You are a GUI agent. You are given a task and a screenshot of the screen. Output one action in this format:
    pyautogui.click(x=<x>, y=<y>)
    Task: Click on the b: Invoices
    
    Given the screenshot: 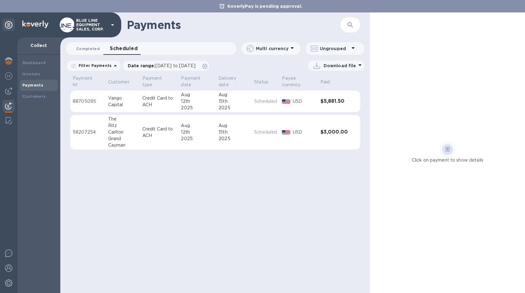 What is the action you would take?
    pyautogui.click(x=31, y=74)
    